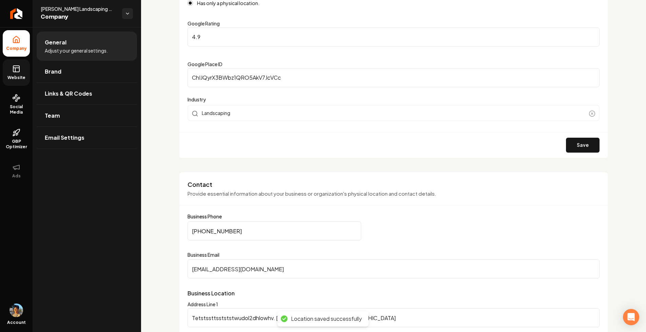 This screenshot has height=332, width=646. Describe the element at coordinates (631, 317) in the screenshot. I see `div: Open Intercom Messenger` at that location.